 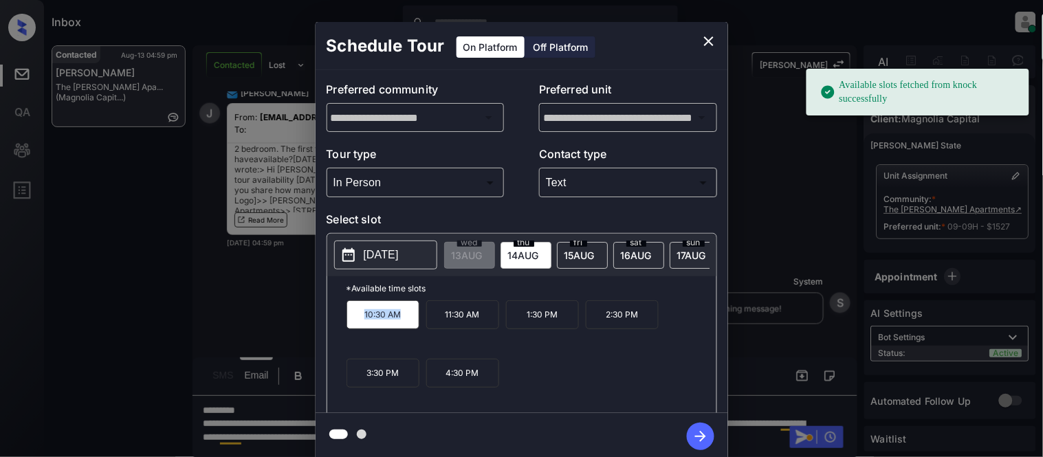 I want to click on p: 10:30 AM, so click(x=383, y=315).